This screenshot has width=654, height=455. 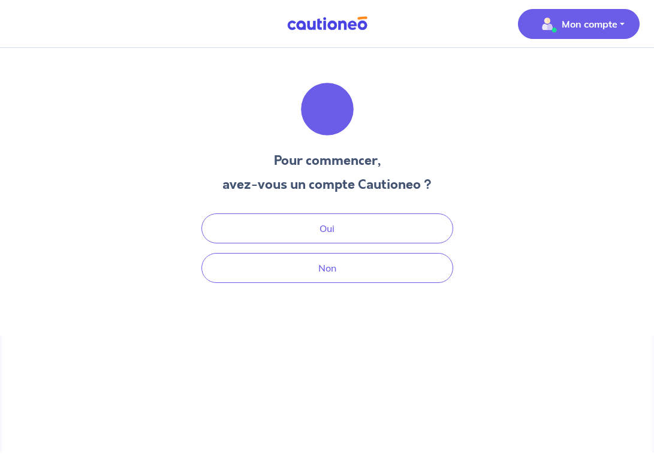 What do you see at coordinates (327, 23) in the screenshot?
I see `img: Cautioneo` at bounding box center [327, 23].